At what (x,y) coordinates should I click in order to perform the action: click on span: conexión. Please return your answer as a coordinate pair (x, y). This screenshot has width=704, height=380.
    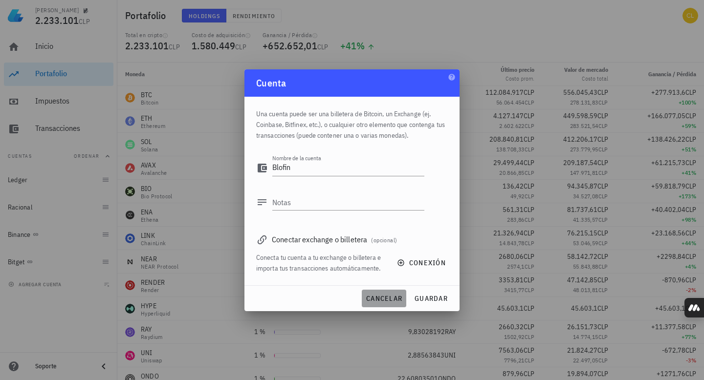
    Looking at the image, I should click on (423, 263).